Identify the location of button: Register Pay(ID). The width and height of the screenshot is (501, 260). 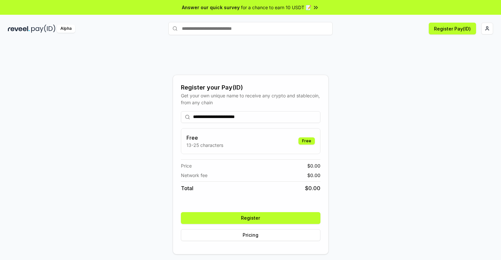
(452, 29).